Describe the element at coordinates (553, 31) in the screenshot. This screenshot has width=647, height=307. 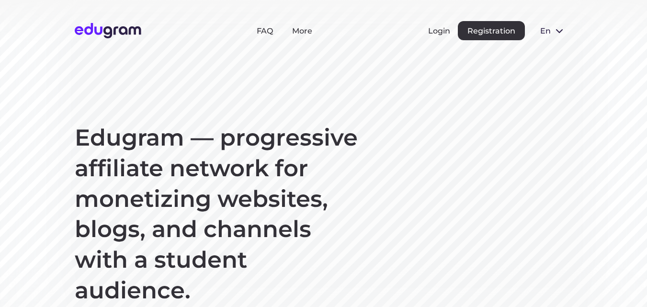
I see `button: en` at that location.